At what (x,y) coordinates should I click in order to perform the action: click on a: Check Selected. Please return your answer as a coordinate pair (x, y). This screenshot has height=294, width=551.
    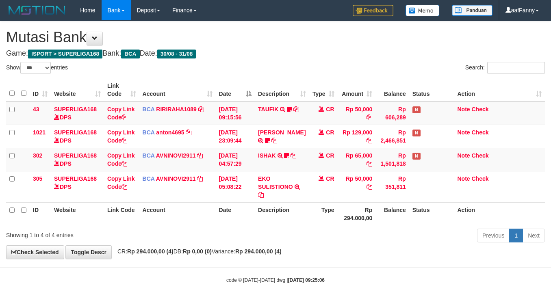
    Looking at the image, I should click on (35, 252).